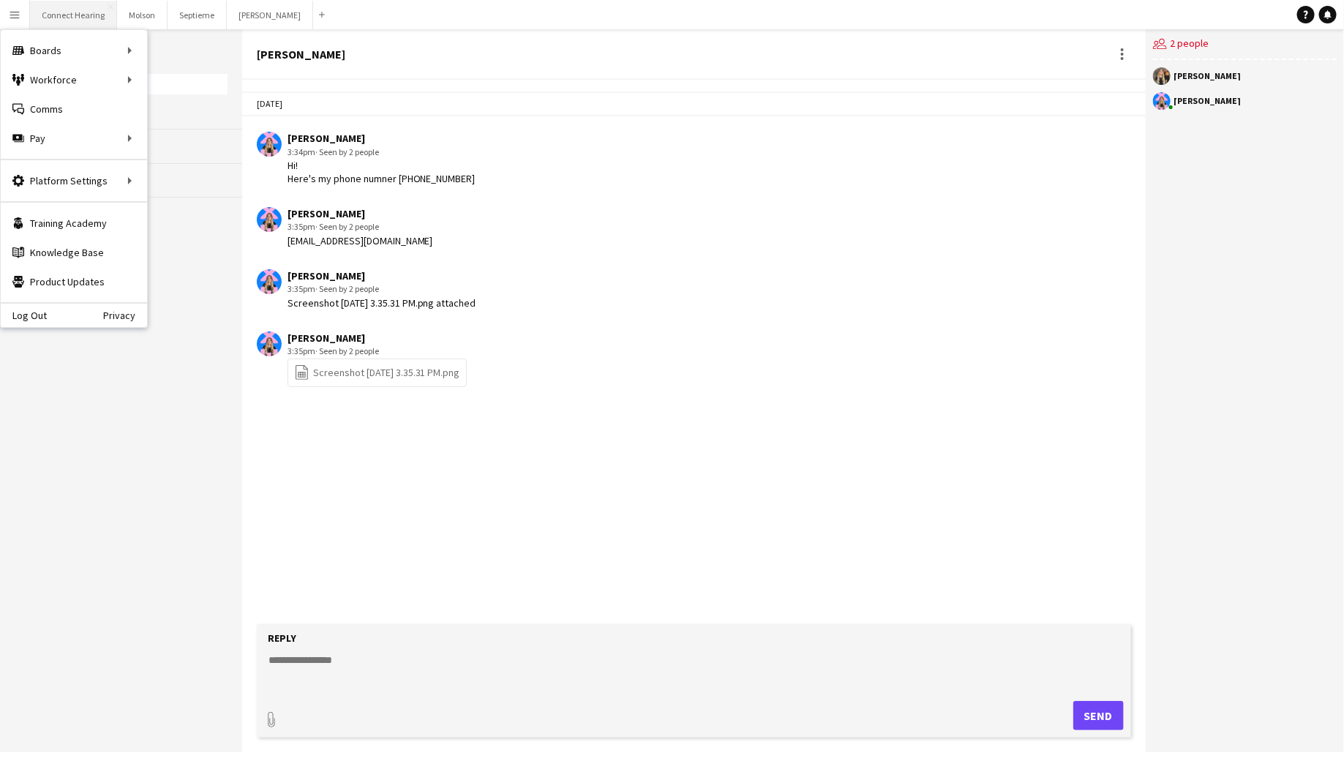  What do you see at coordinates (74, 138) in the screenshot?
I see `div: Pay` at bounding box center [74, 138].